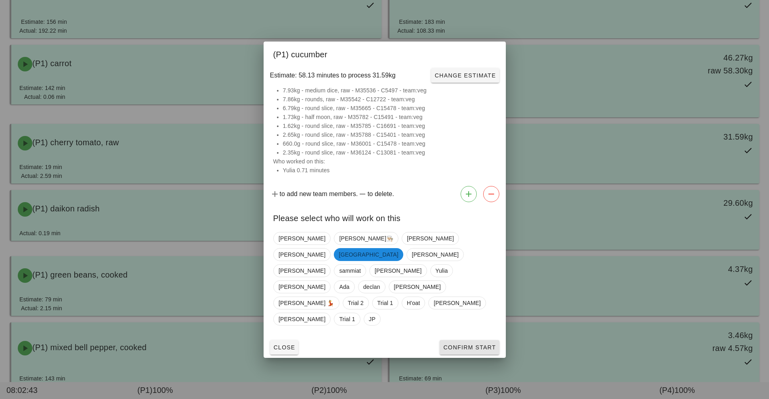 Image resolution: width=769 pixels, height=399 pixels. I want to click on li: 6.79kg - round slice, raw - M35665 - C15478 - team:veg, so click(390, 108).